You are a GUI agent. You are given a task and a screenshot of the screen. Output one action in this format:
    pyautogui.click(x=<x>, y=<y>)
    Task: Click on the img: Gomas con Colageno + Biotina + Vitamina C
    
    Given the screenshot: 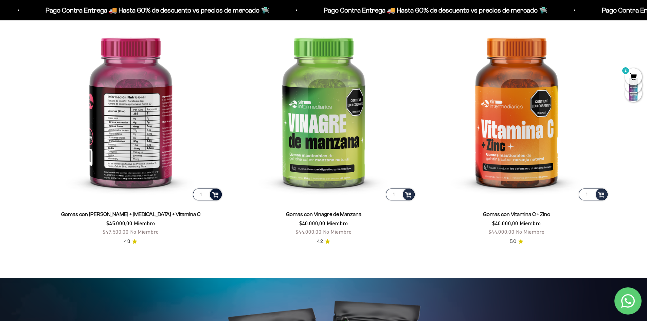 What is the action you would take?
    pyautogui.click(x=131, y=109)
    